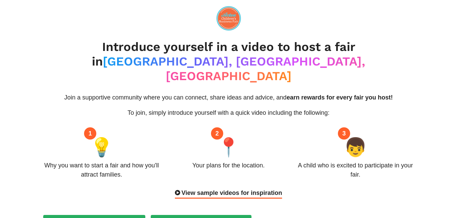 The width and height of the screenshot is (457, 218). What do you see at coordinates (228, 194) in the screenshot?
I see `div: View sample videos for inspiration` at bounding box center [228, 194].